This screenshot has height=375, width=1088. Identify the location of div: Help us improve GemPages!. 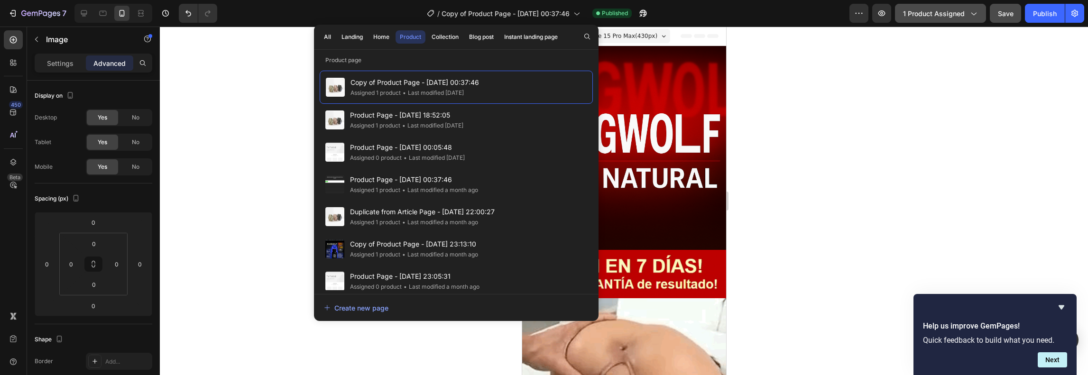
(995, 334).